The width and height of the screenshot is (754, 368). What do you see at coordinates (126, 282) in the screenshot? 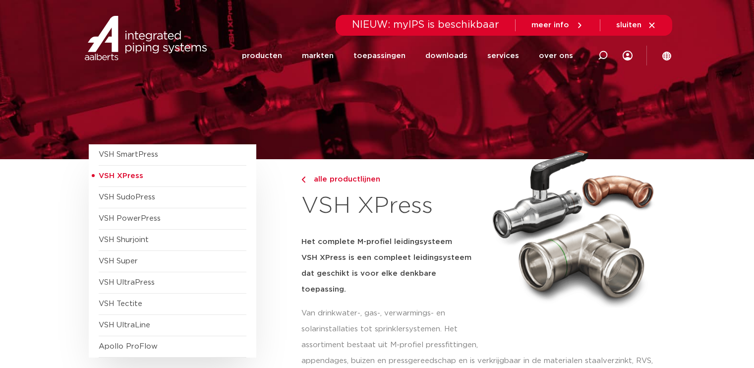
I see `a: VSH UltraPress` at bounding box center [126, 282].